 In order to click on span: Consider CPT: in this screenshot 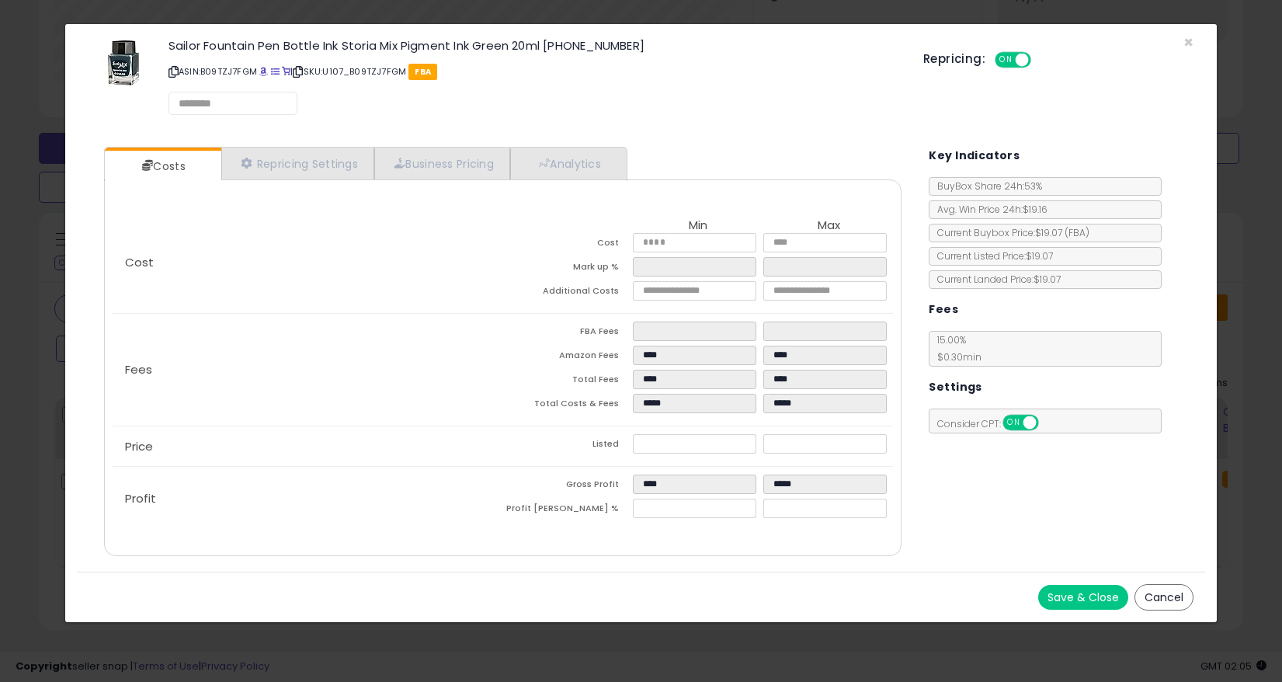, I will do `click(994, 423)`.